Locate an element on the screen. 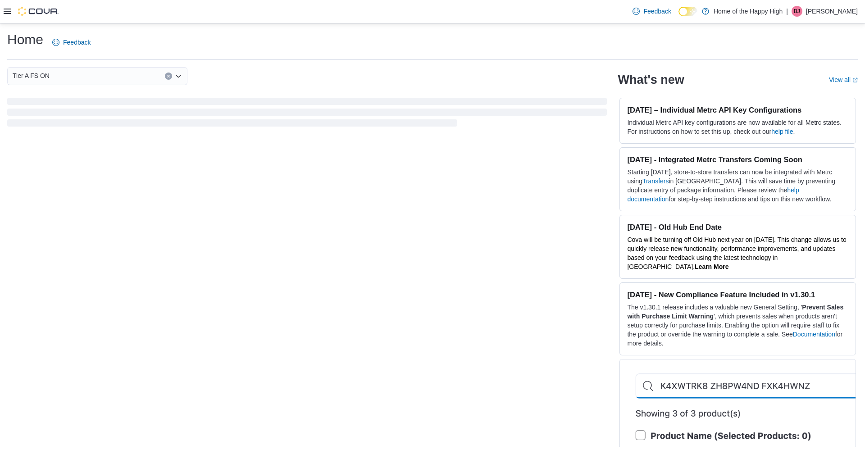 This screenshot has width=865, height=468. h2: What's new is located at coordinates (651, 80).